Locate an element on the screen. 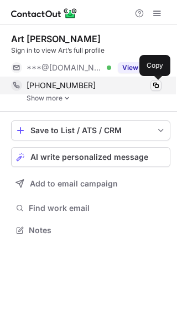  img: ContactOut v5.3.10 is located at coordinates (44, 13).